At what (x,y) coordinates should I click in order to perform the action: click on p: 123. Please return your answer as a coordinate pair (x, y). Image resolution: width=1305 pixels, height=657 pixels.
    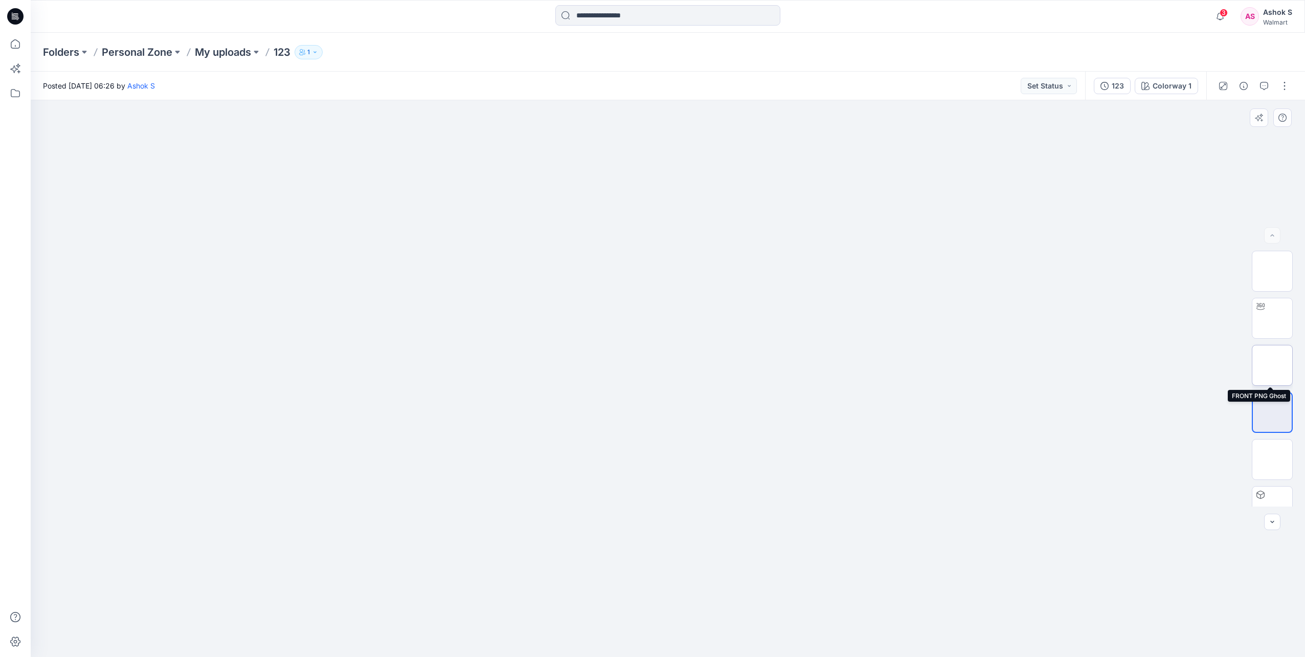
    Looking at the image, I should click on (282, 52).